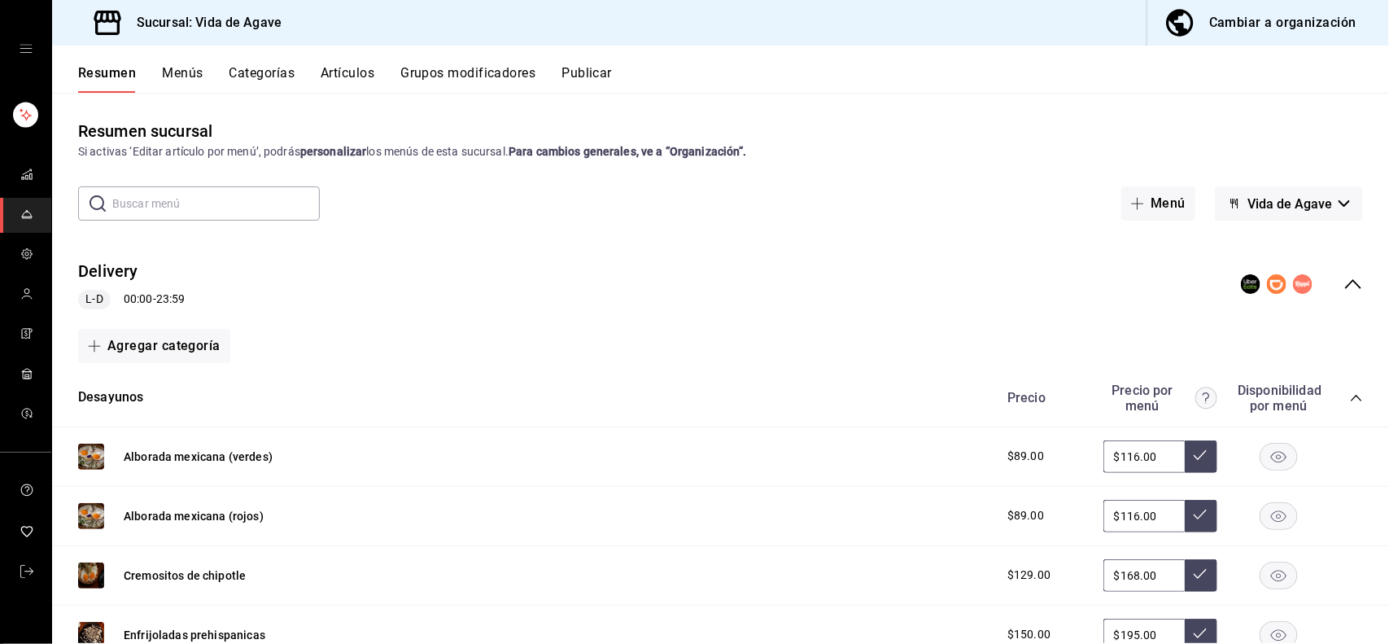  I want to click on div: navigation tabs, so click(733, 79).